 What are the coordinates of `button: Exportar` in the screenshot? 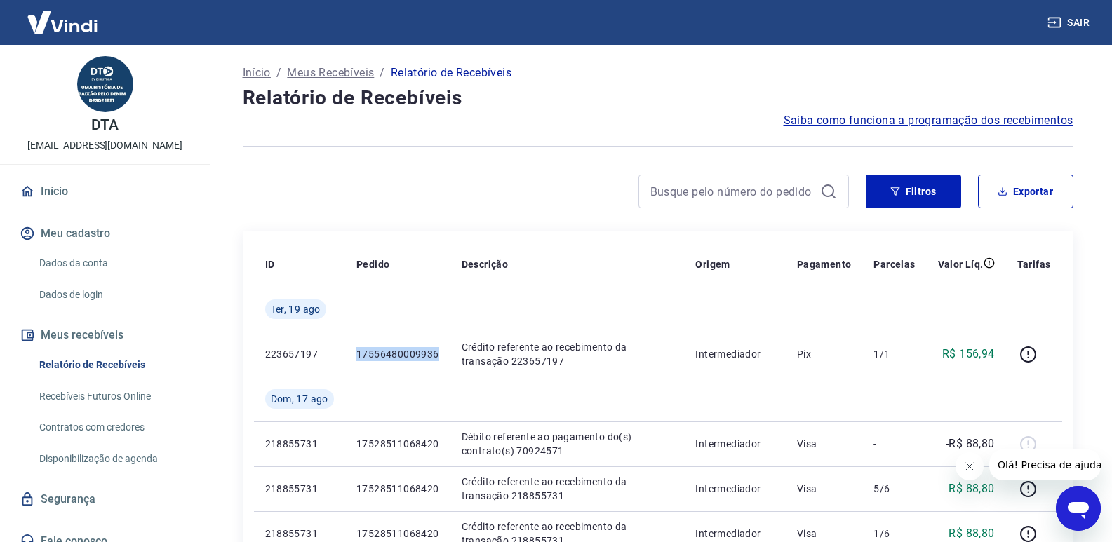 It's located at (1025, 191).